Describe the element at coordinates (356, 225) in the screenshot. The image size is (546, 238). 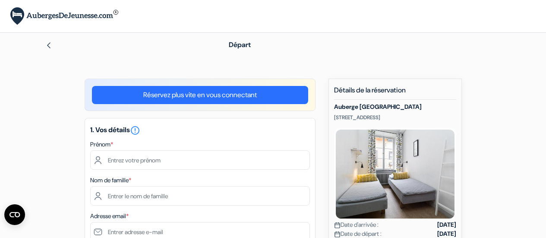
I see `span: Date d'arrivée :` at that location.